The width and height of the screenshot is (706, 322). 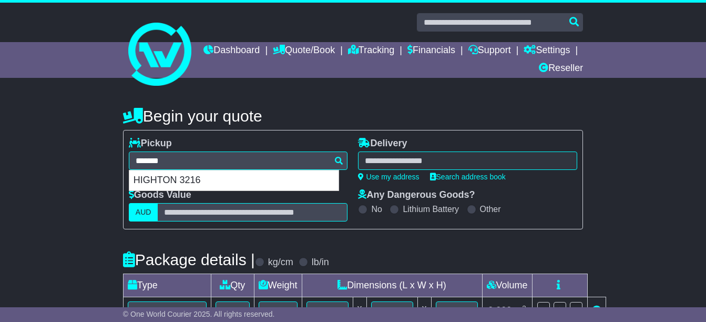 What do you see at coordinates (431, 51) in the screenshot?
I see `a: Financials` at bounding box center [431, 51].